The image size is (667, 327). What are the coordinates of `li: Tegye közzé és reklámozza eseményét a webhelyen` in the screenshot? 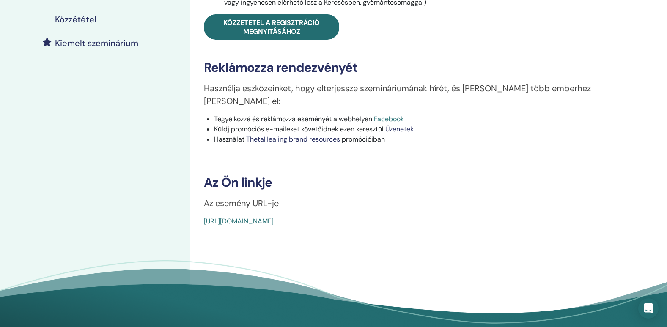 It's located at (417, 119).